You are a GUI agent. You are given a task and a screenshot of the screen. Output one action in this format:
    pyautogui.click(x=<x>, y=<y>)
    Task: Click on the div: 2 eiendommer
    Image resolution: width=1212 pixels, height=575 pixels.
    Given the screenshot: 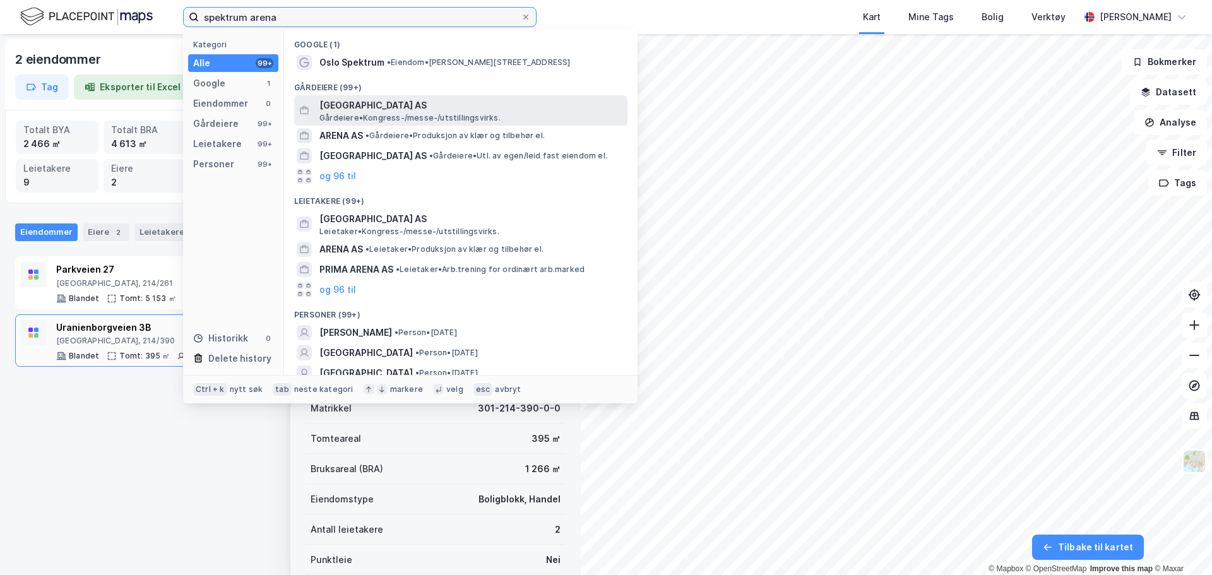 What is the action you would take?
    pyautogui.click(x=59, y=59)
    